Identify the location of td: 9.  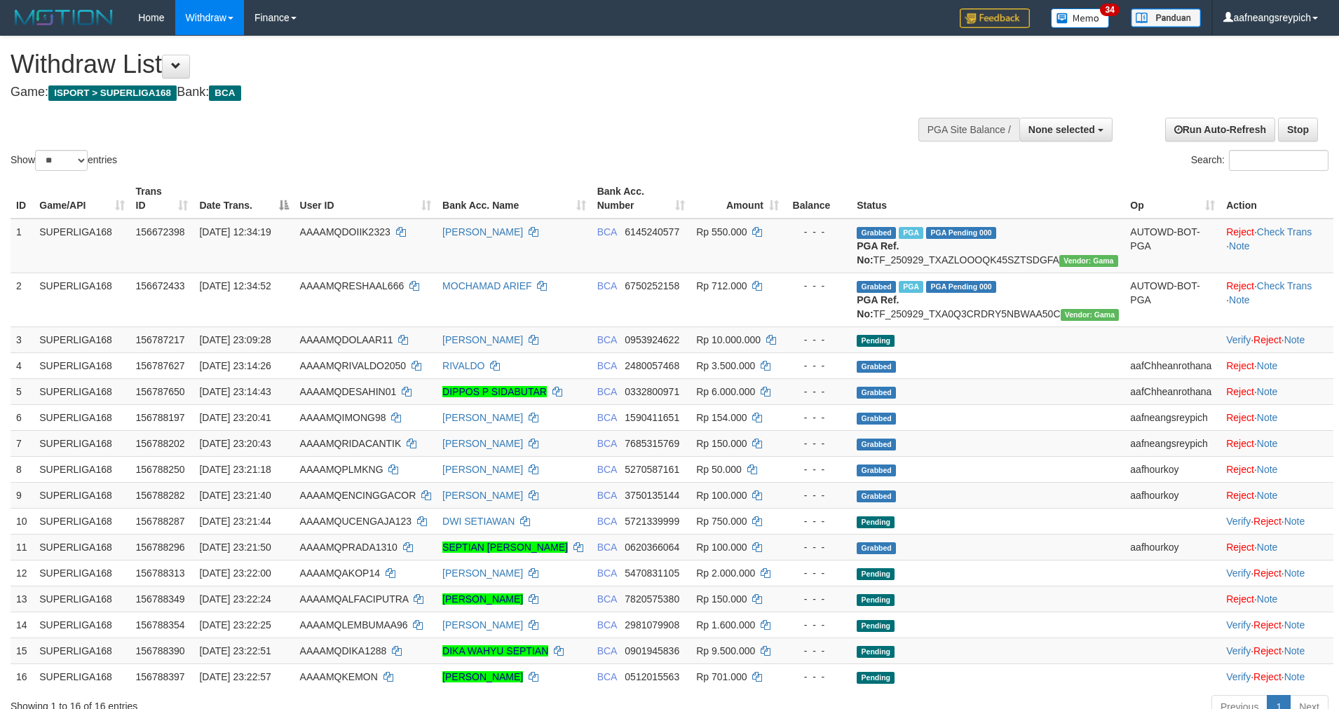
(22, 495).